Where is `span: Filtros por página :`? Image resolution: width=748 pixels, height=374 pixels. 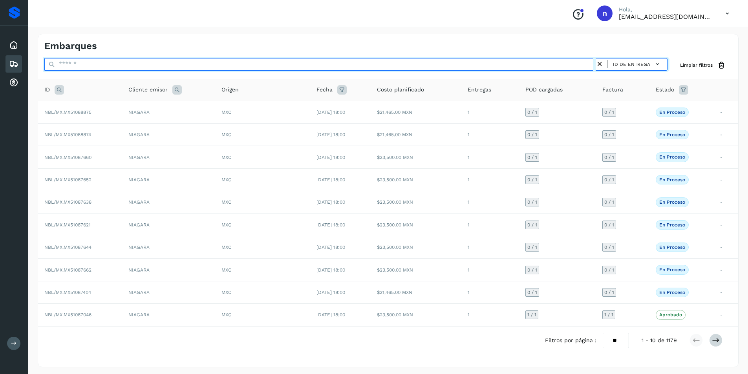
span: Filtros por página : is located at coordinates (570, 340).